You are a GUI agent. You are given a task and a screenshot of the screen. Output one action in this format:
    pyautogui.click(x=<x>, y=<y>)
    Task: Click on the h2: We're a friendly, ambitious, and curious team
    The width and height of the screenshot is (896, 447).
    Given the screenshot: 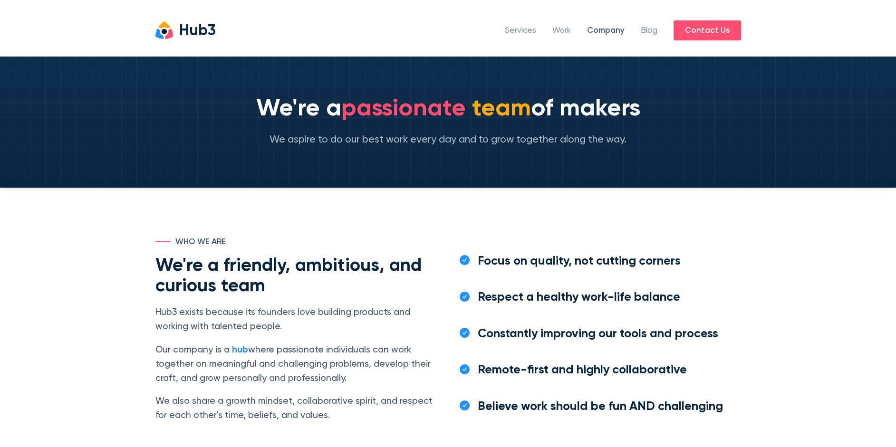 What is the action you would take?
    pyautogui.click(x=296, y=276)
    